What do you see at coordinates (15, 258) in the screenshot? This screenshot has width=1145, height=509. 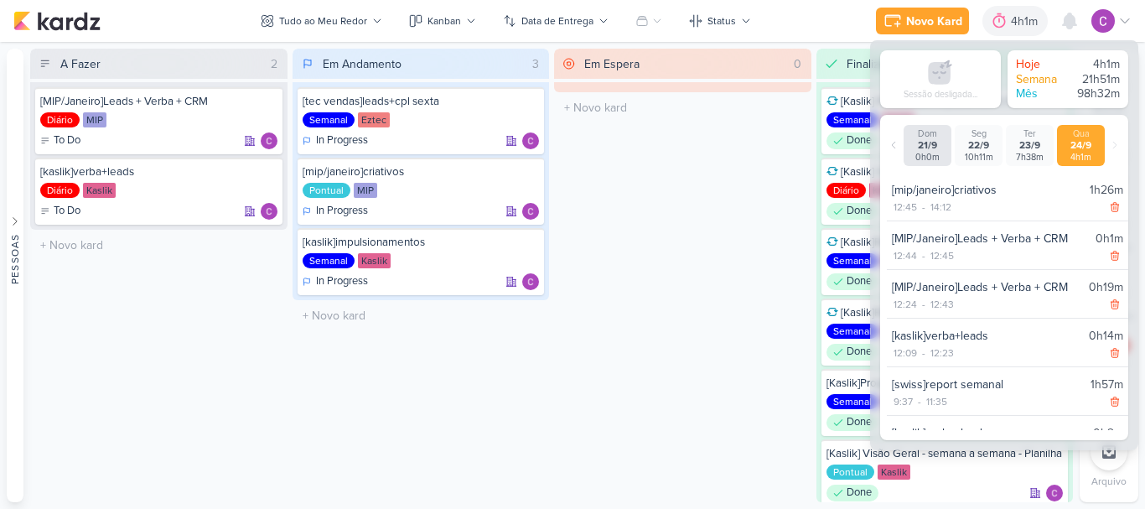 I see `div: Pessoas` at bounding box center [15, 258].